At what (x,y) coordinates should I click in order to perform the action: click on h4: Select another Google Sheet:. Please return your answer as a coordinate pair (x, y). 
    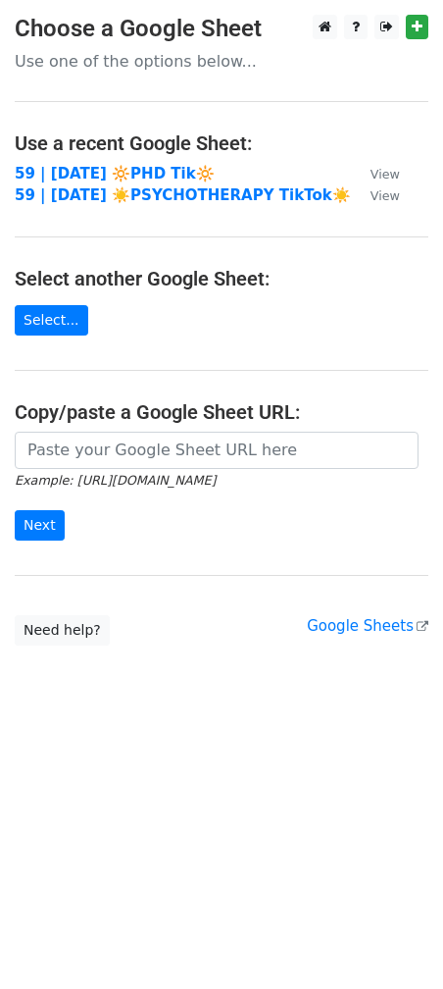
    Looking at the image, I should click on (222, 279).